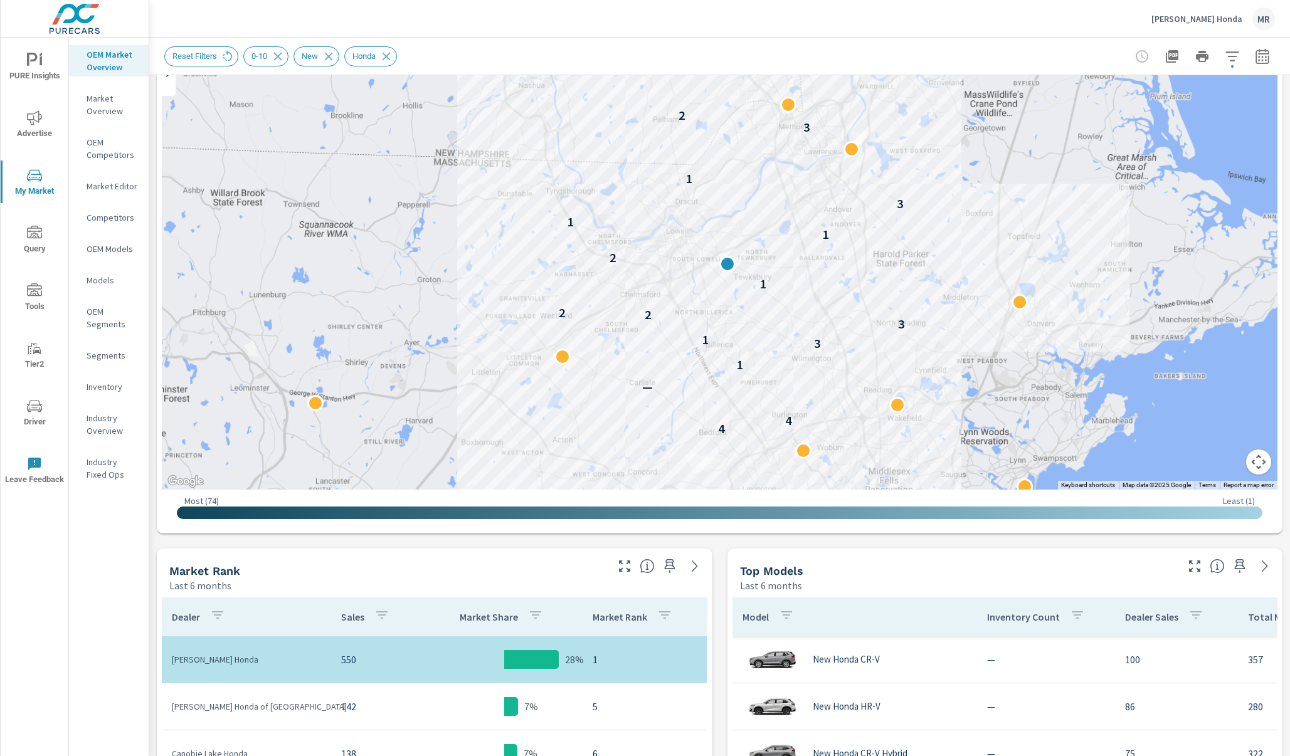 This screenshot has height=756, width=1290. What do you see at coordinates (112, 468) in the screenshot?
I see `p: Industry Fixed Ops` at bounding box center [112, 468].